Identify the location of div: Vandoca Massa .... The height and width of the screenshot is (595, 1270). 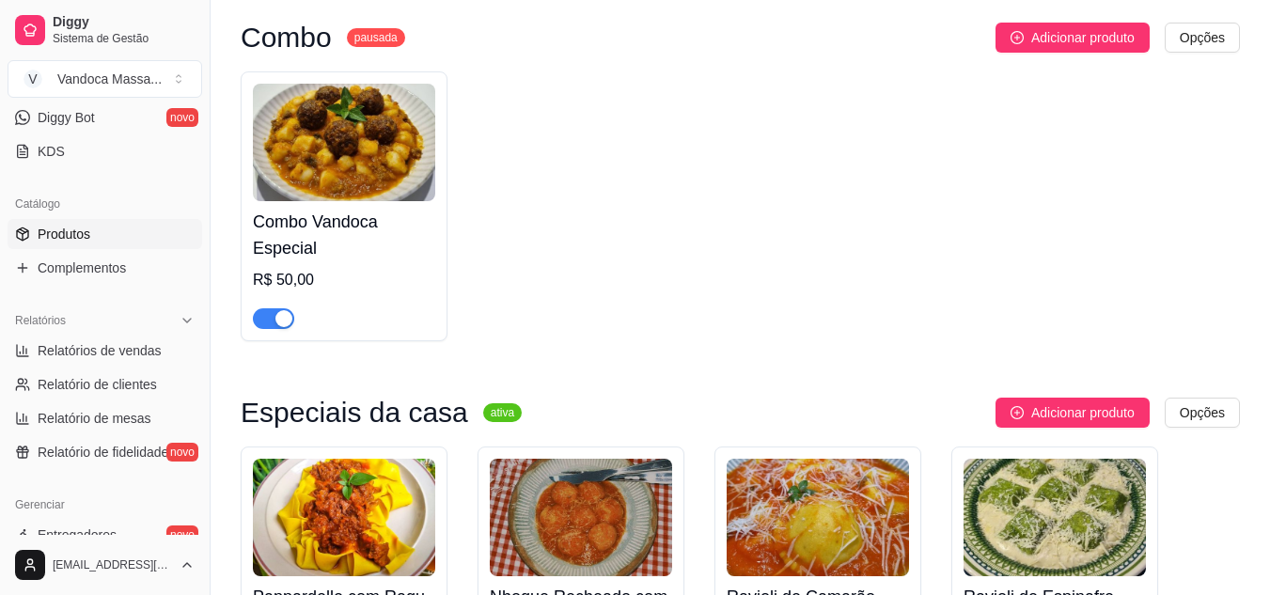
(109, 79).